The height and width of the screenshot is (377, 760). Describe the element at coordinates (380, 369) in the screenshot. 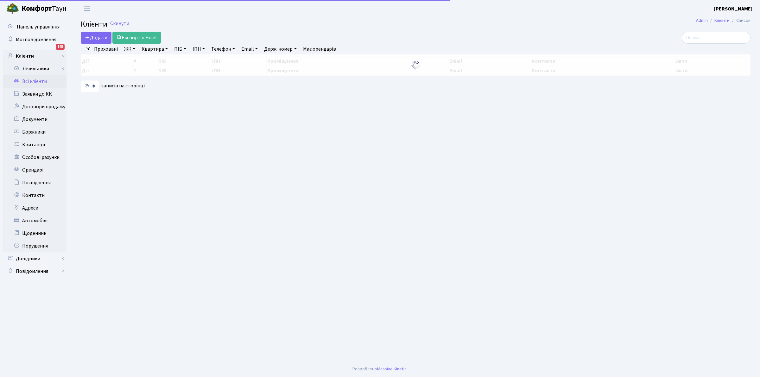

I see `div: Розроблено .` at that location.